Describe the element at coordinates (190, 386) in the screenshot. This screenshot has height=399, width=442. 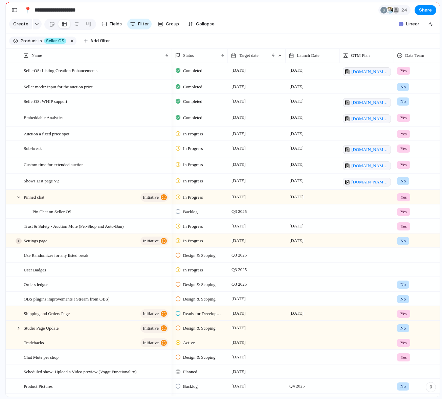
I see `span: Backlog` at that location.